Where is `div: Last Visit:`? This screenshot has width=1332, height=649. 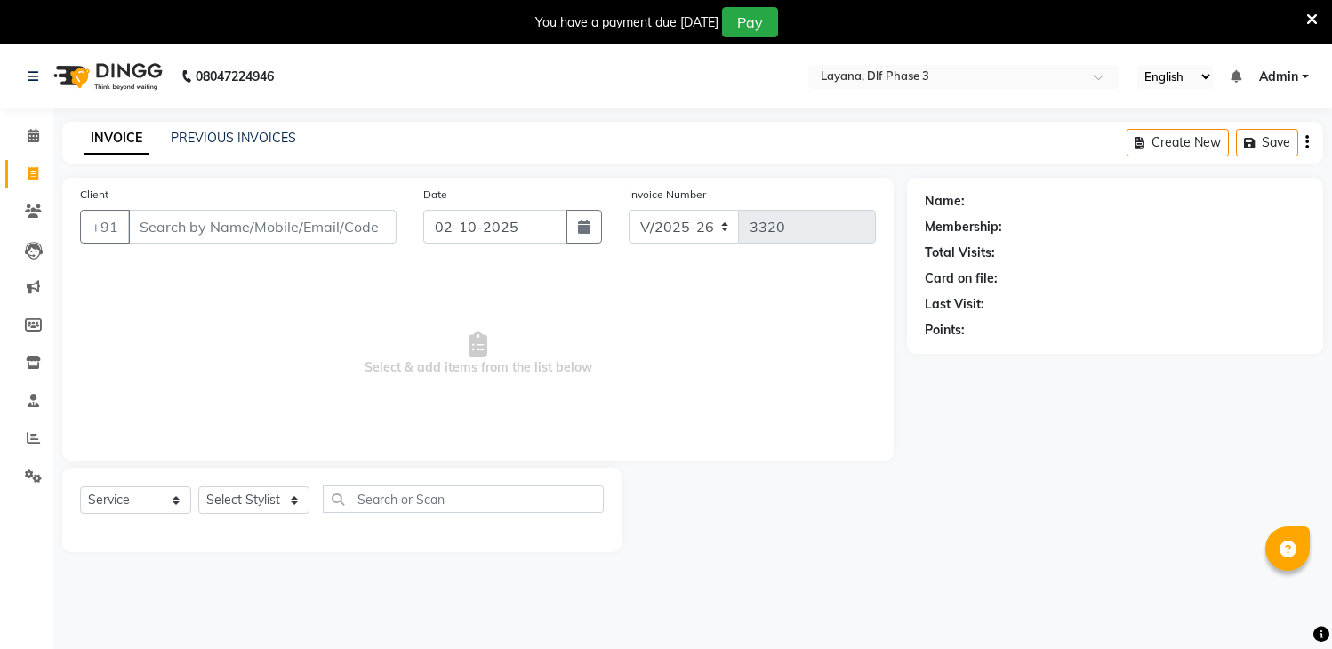
div: Last Visit: is located at coordinates (954, 304).